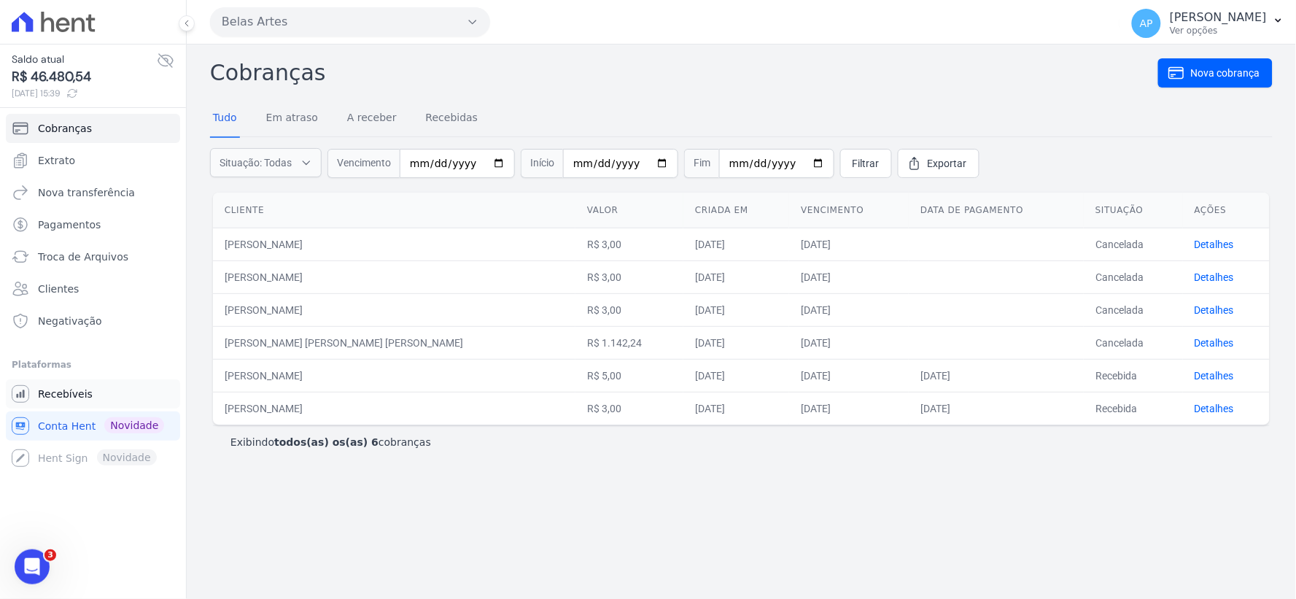  I want to click on a: Em atraso, so click(292, 119).